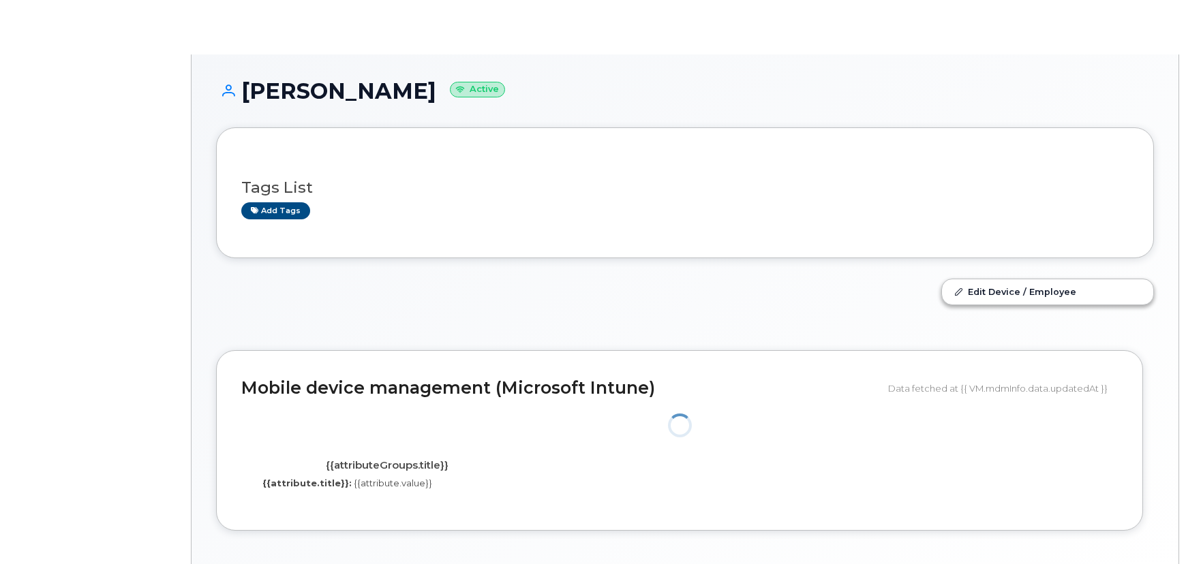 Image resolution: width=1186 pixels, height=564 pixels. I want to click on span: {{attribute.value}}, so click(393, 483).